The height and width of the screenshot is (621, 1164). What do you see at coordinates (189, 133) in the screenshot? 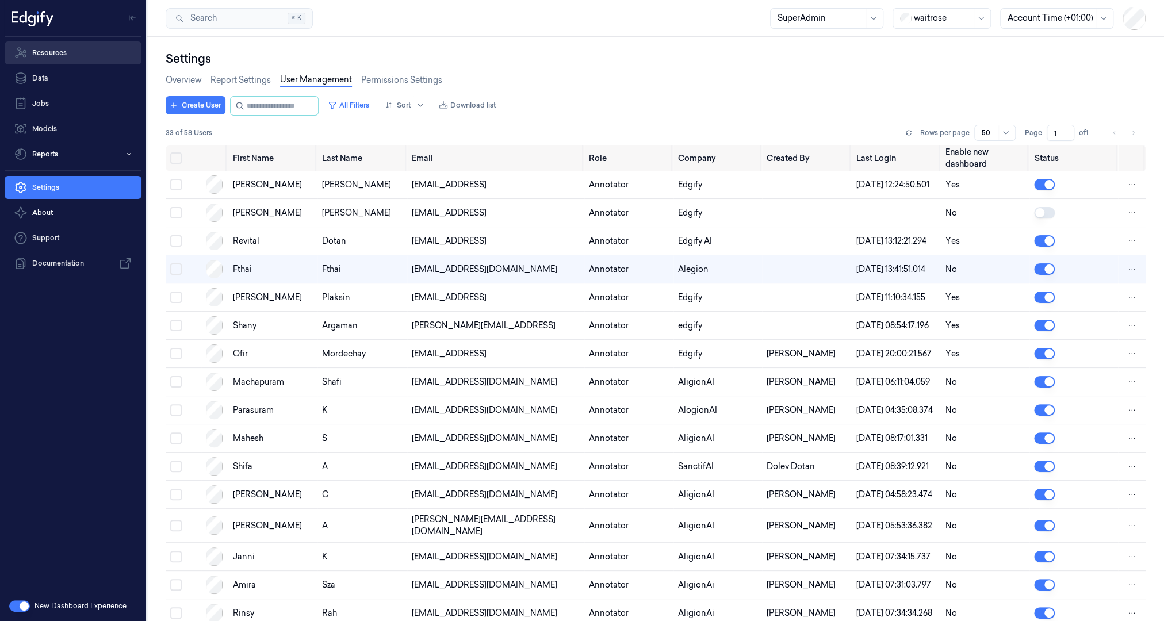
I see `span: 33 of 58 Users` at bounding box center [189, 133].